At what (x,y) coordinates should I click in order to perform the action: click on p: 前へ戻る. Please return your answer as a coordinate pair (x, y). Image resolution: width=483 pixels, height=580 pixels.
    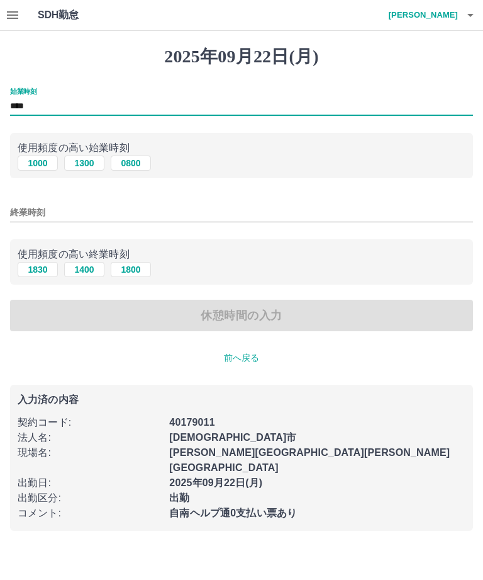
    Looking at the image, I should click on (242, 357).